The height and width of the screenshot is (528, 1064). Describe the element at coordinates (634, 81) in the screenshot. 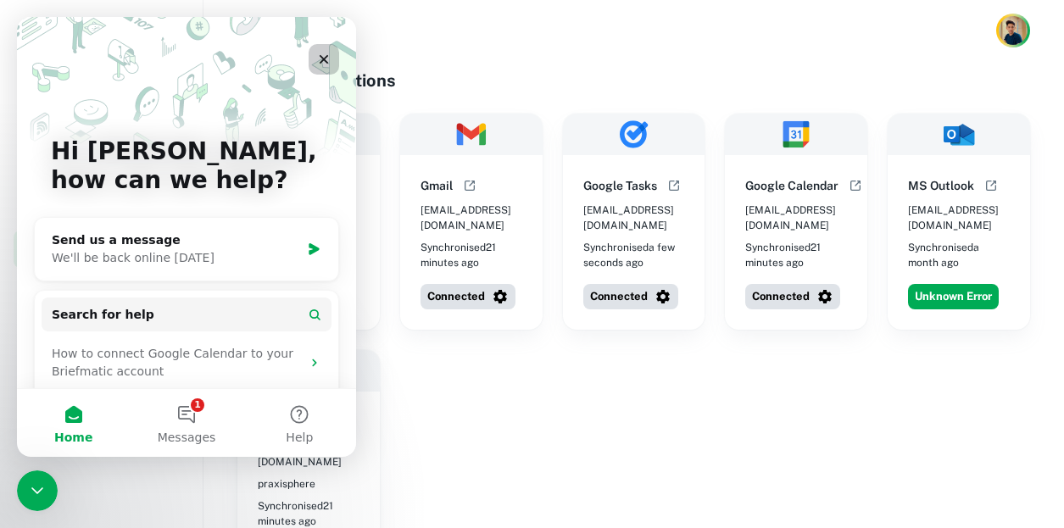

I see `h4: Active Connections` at that location.